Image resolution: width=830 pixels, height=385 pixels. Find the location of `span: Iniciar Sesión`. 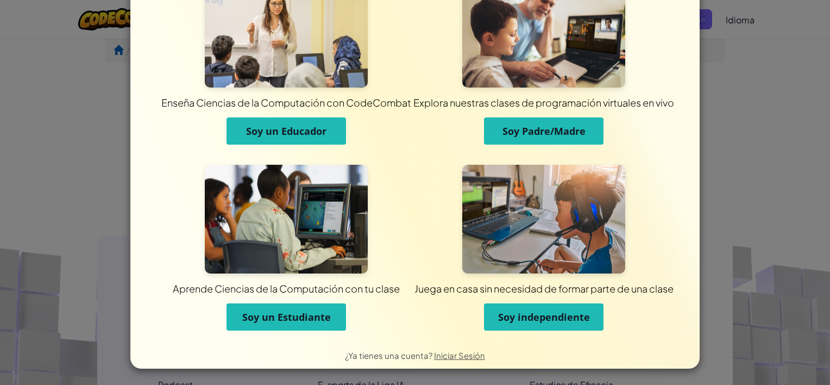

span: Iniciar Sesión is located at coordinates (460, 355).